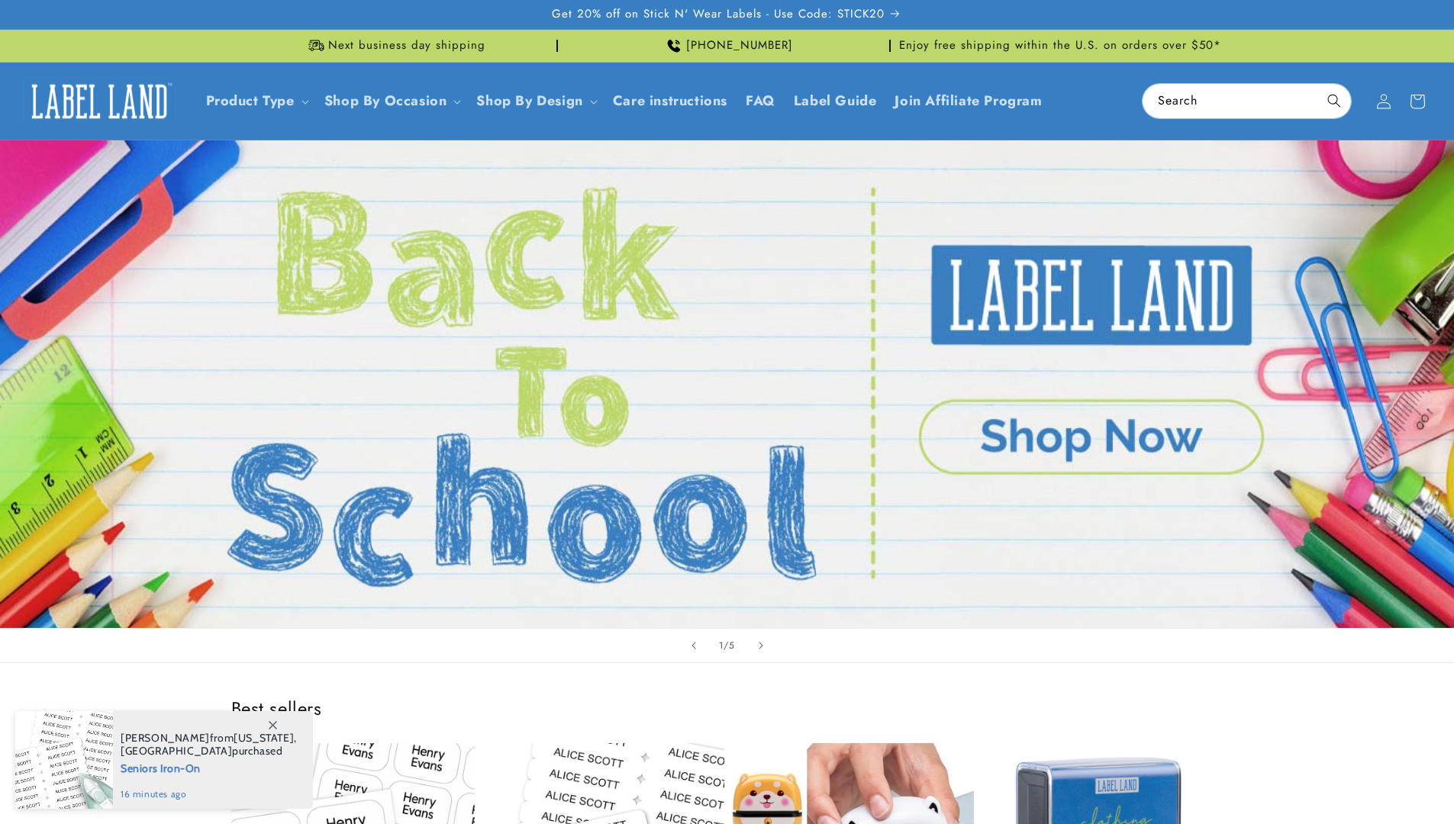 The width and height of the screenshot is (1454, 824). I want to click on summary: Shop By Design, so click(535, 101).